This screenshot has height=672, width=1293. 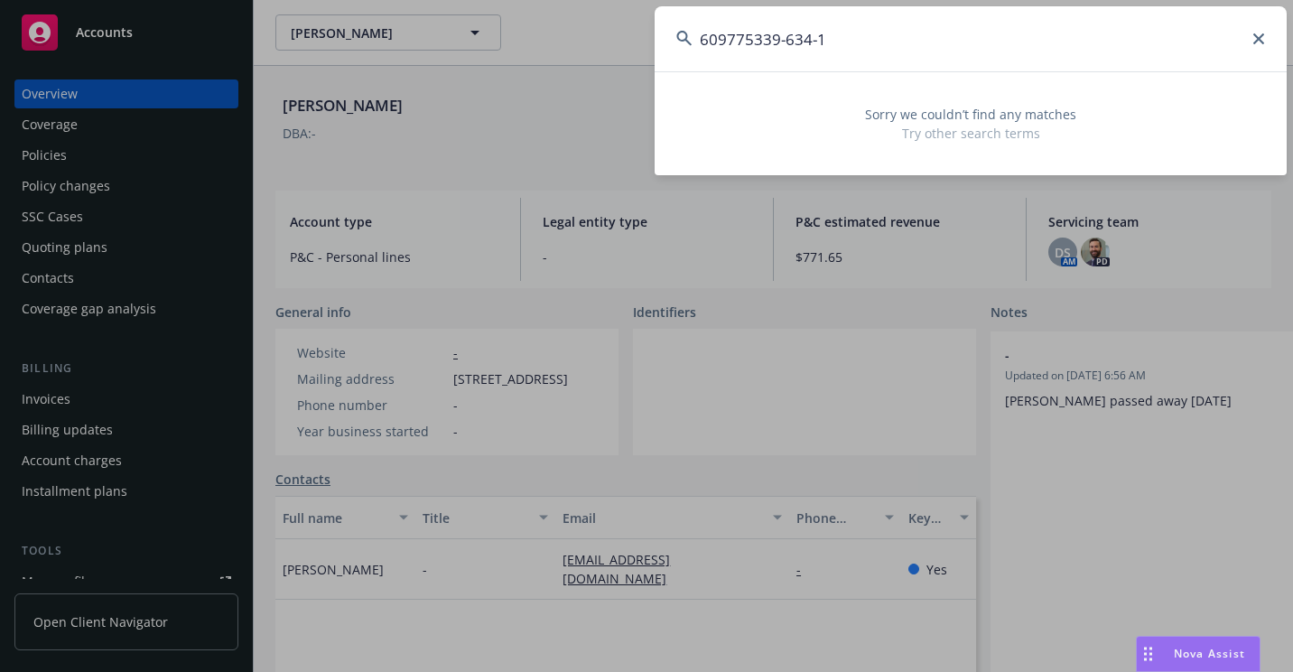 What do you see at coordinates (971, 114) in the screenshot?
I see `span: Sorry we couldn’t find any matches` at bounding box center [971, 114].